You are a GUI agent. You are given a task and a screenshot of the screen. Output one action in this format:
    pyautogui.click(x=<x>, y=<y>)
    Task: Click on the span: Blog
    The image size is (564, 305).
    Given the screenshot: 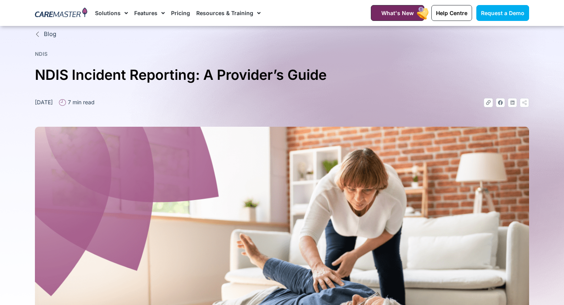 What is the action you would take?
    pyautogui.click(x=49, y=34)
    